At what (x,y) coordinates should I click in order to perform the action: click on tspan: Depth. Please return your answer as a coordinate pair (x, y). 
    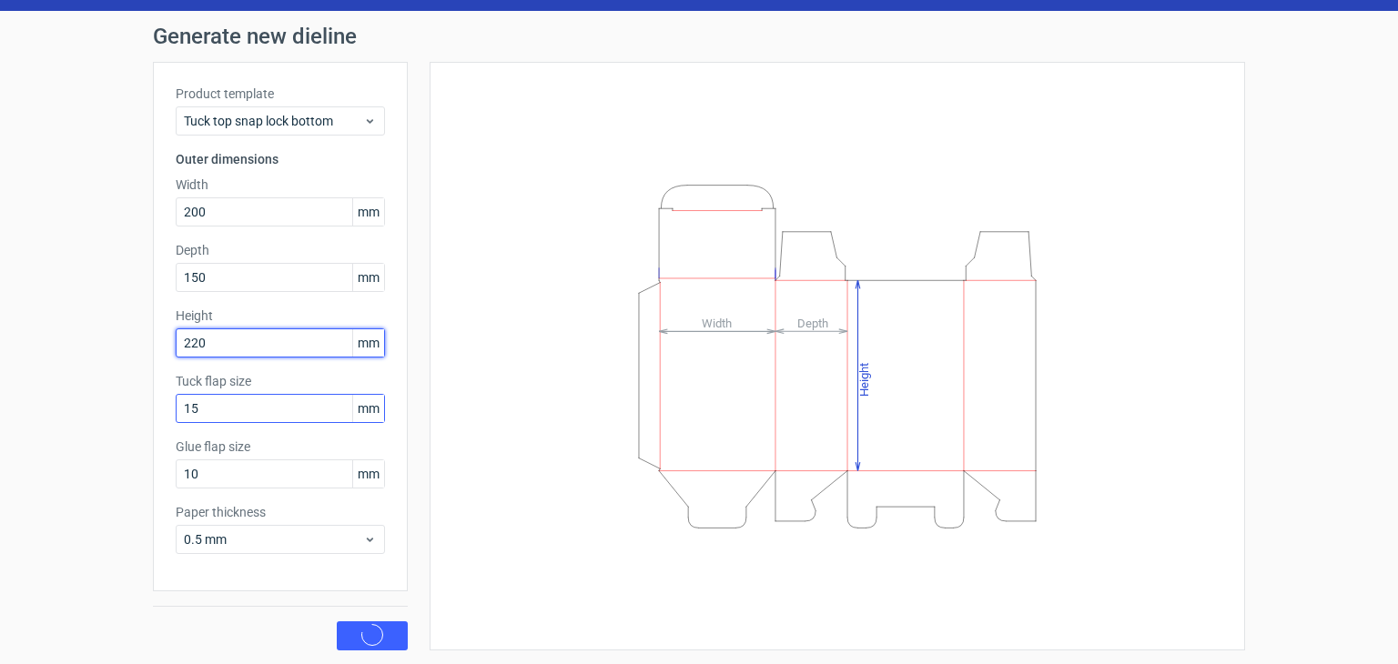
    Looking at the image, I should click on (813, 322).